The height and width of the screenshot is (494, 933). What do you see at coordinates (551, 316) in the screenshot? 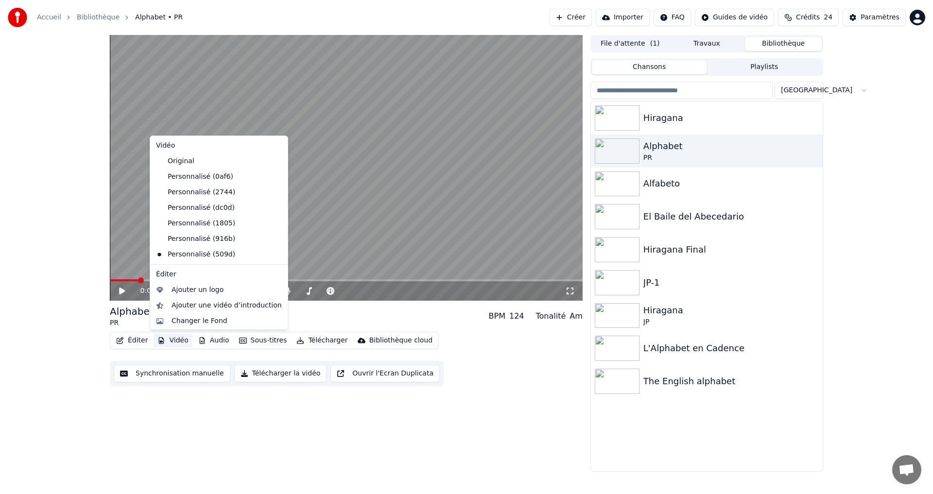
I see `div: Tonalité` at bounding box center [551, 316].